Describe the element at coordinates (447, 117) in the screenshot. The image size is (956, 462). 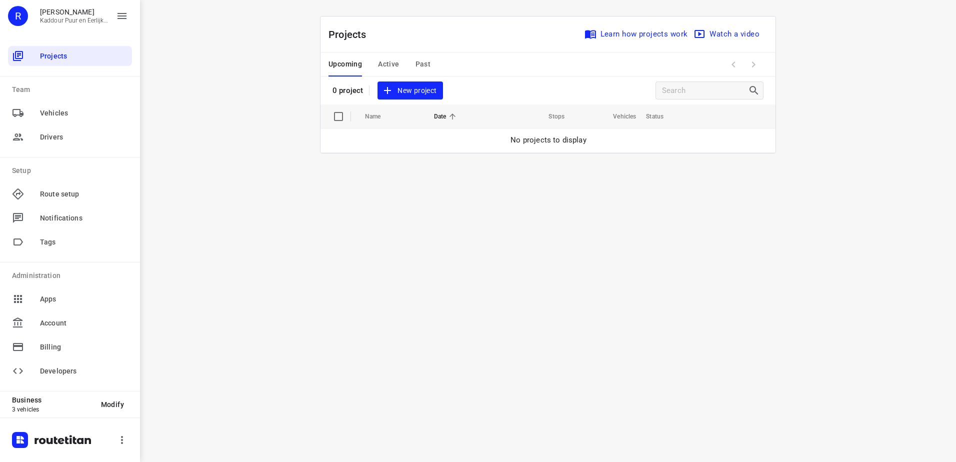
I see `span: Date` at that location.